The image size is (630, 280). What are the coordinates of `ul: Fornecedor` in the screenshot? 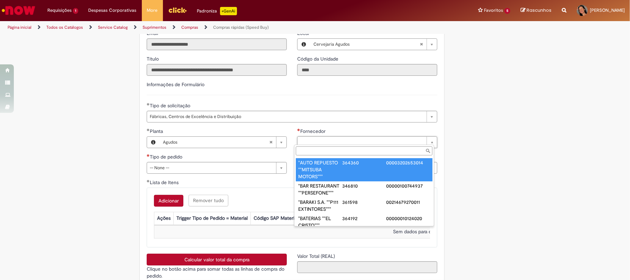 It's located at (364, 191).